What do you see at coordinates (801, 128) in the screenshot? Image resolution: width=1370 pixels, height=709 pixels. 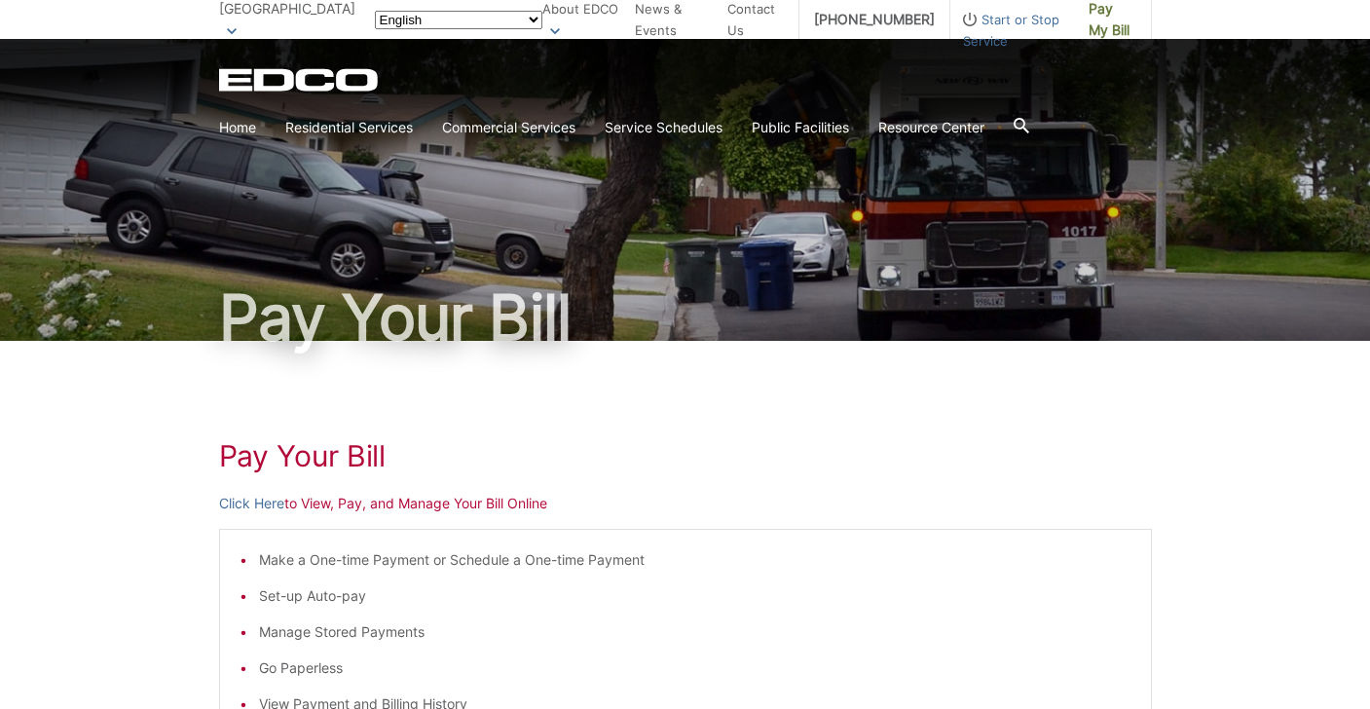 I see `a: Public Facilities` at bounding box center [801, 128].